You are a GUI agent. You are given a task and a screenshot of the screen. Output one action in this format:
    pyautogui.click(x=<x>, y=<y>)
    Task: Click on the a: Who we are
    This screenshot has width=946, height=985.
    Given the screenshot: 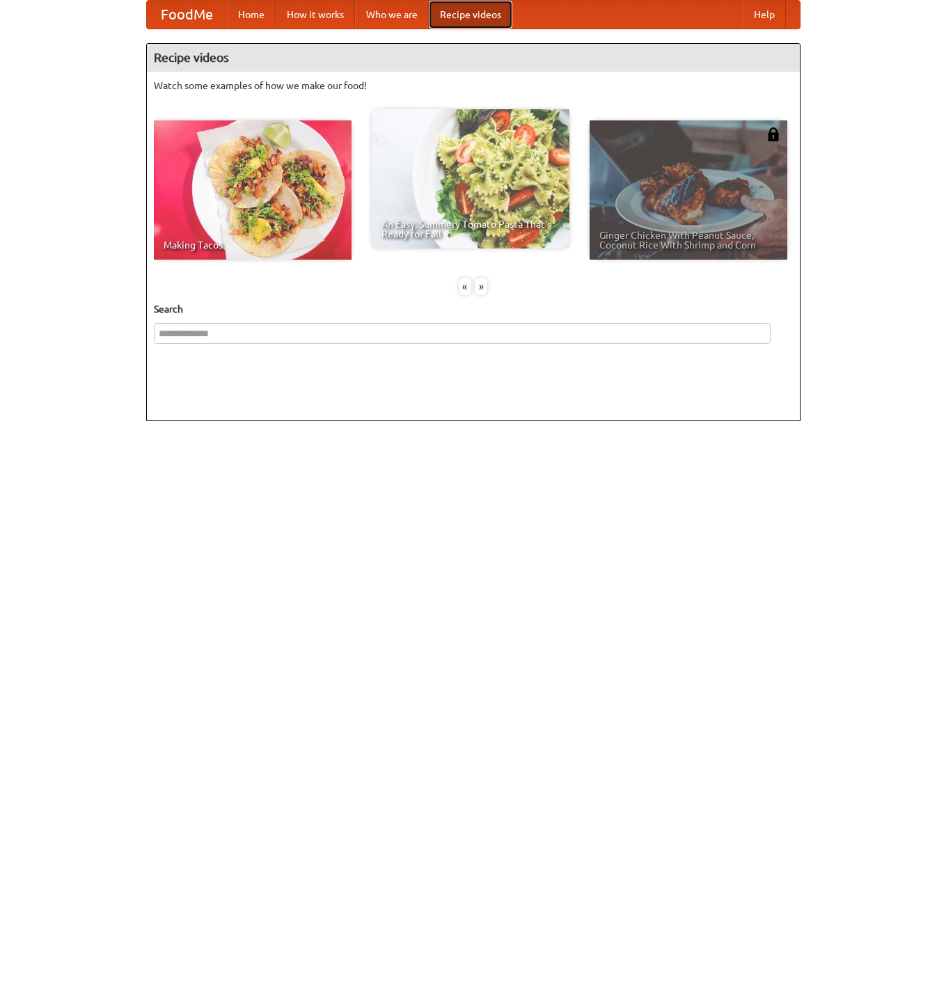 What is the action you would take?
    pyautogui.click(x=392, y=15)
    